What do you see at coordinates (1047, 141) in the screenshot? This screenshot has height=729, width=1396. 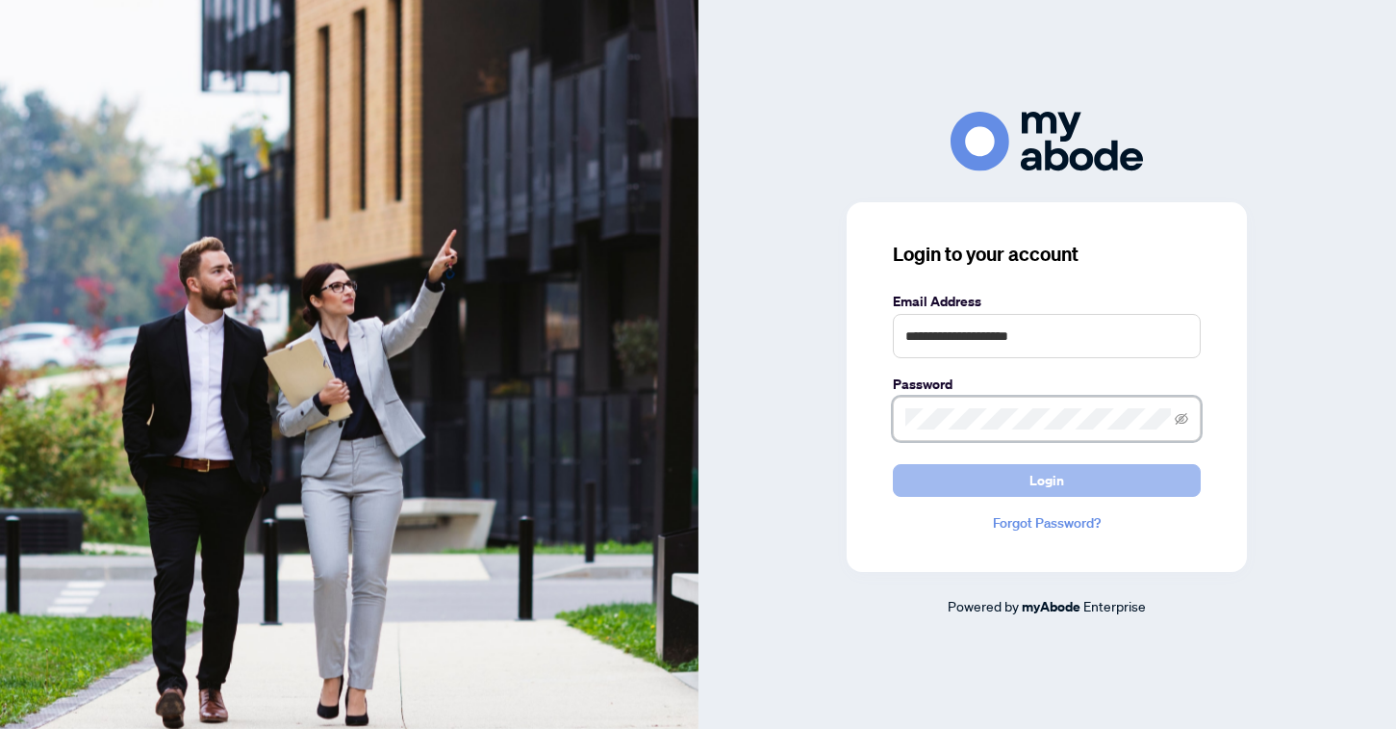 I see `img: ma-logo` at bounding box center [1047, 141].